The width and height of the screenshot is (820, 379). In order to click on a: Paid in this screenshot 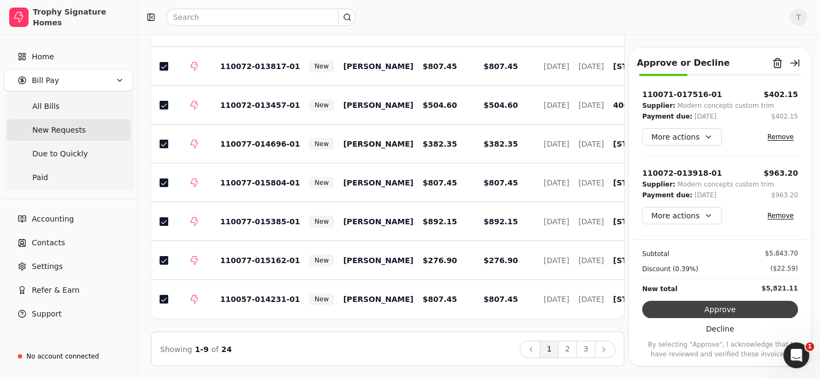, I will do `click(68, 177)`.